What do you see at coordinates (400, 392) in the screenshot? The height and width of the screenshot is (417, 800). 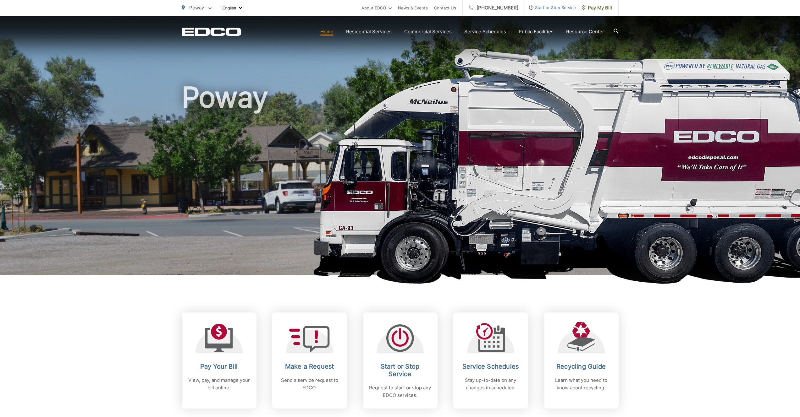 I see `p: Request to start or stop any EDCO services.` at bounding box center [400, 392].